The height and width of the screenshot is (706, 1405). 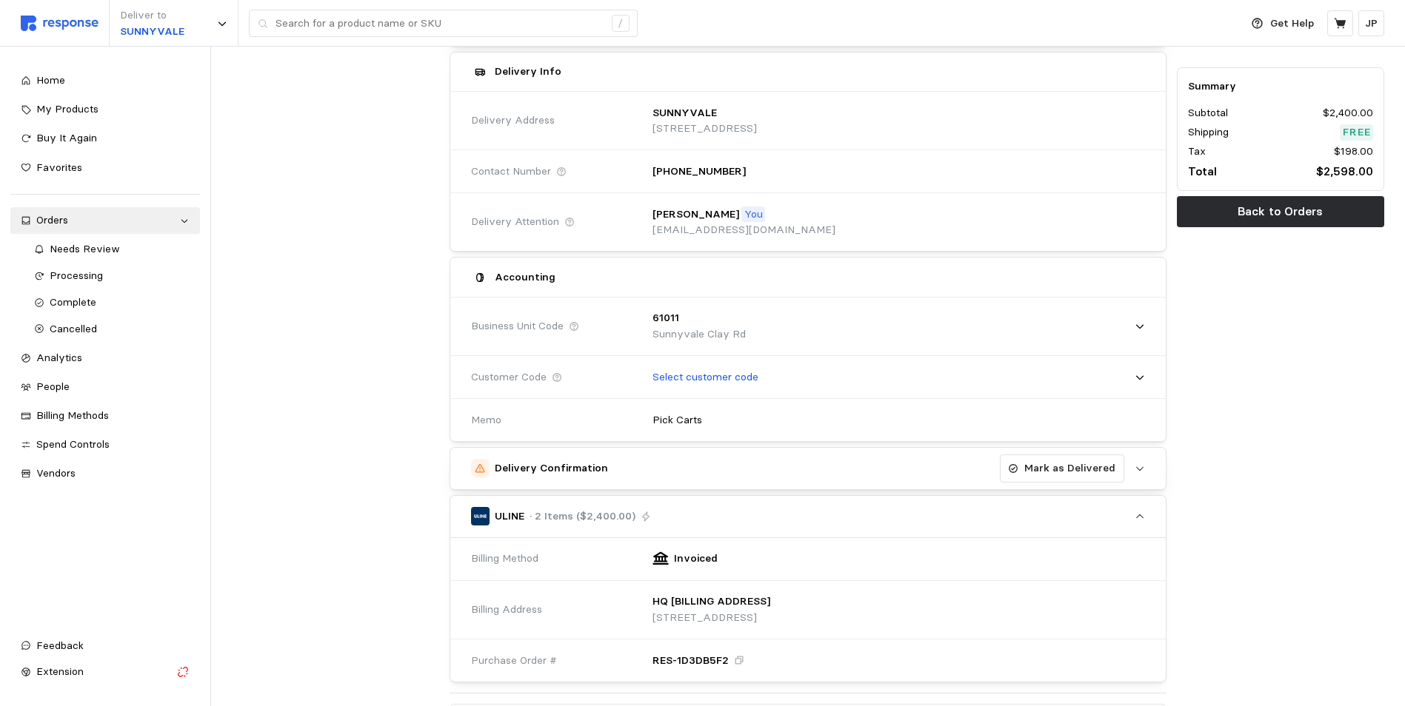 What do you see at coordinates (105, 110) in the screenshot?
I see `a: My Products` at bounding box center [105, 110].